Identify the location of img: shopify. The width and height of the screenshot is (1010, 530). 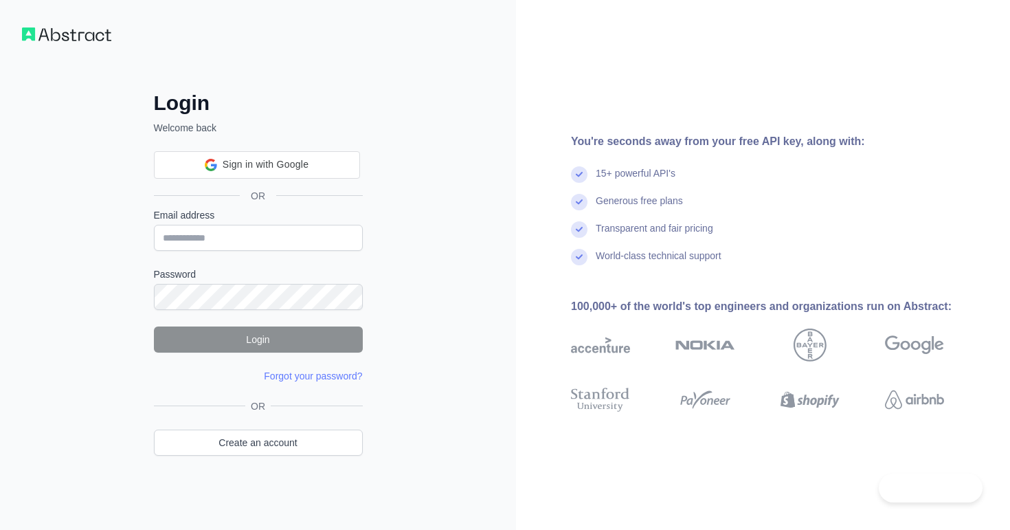
(810, 399).